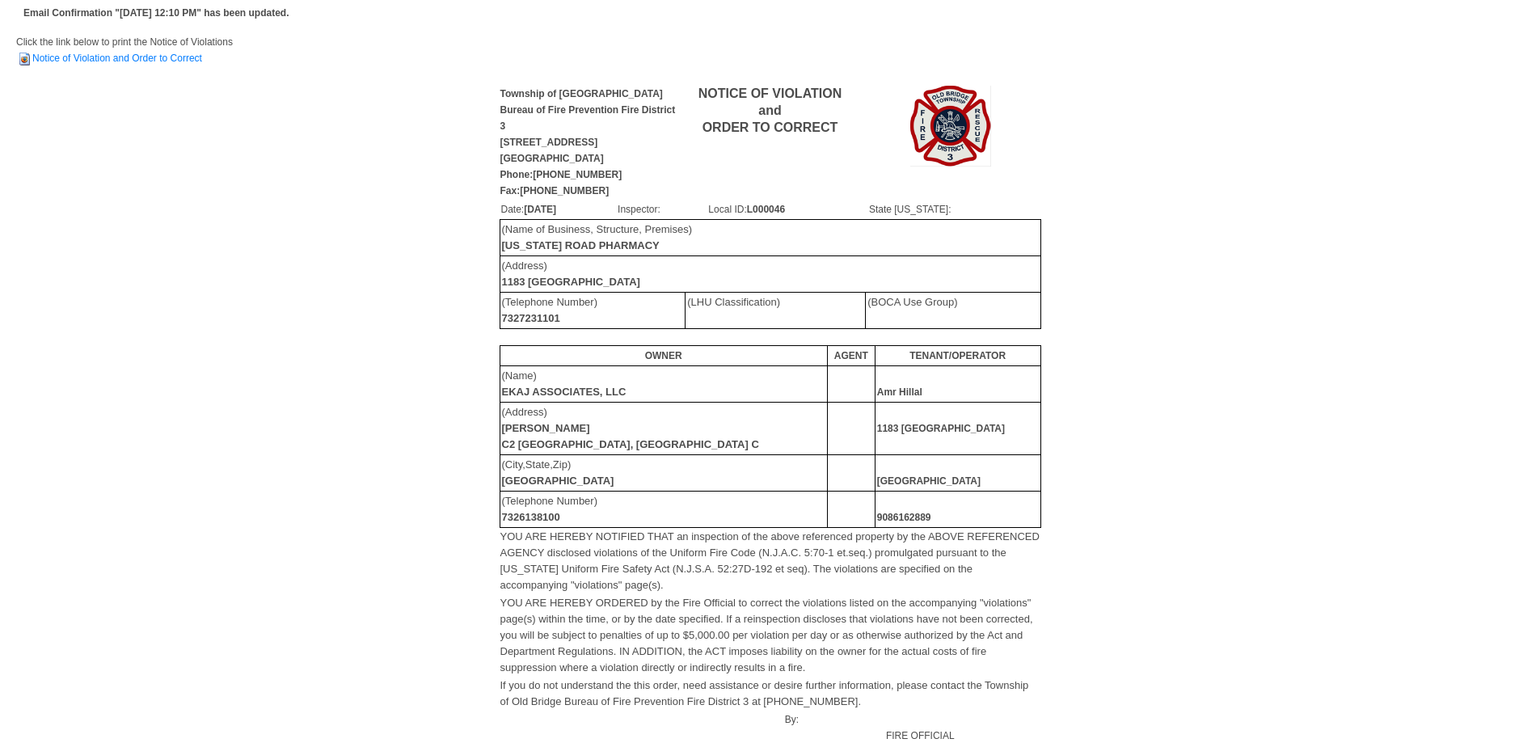 The height and width of the screenshot is (743, 1540). What do you see at coordinates (531, 318) in the screenshot?
I see `b: 7327231101` at bounding box center [531, 318].